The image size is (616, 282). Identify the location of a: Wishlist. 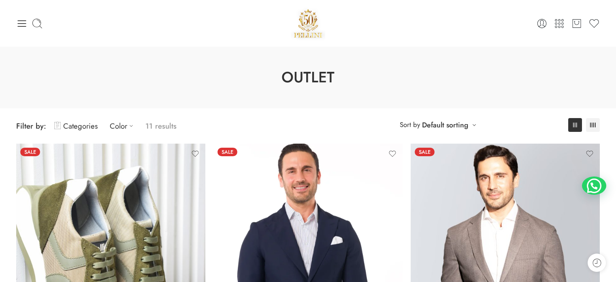
(594, 24).